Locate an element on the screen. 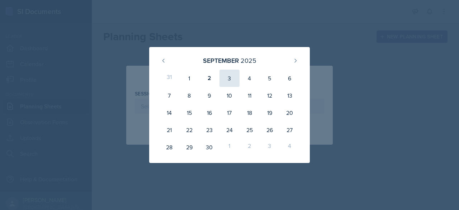 This screenshot has height=210, width=459. div: 26 is located at coordinates (270, 130).